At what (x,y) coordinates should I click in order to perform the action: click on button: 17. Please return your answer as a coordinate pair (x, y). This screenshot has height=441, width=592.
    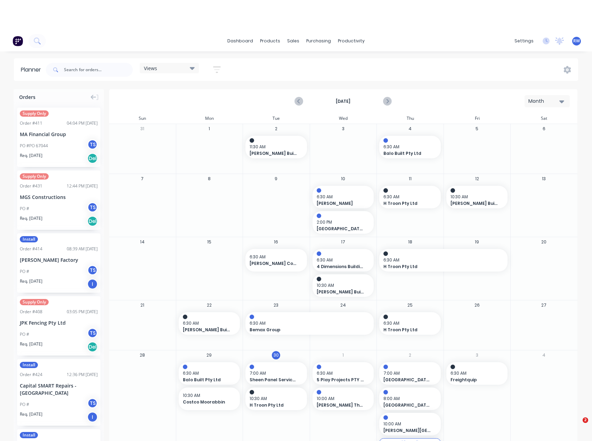
    Looking at the image, I should click on (343, 242).